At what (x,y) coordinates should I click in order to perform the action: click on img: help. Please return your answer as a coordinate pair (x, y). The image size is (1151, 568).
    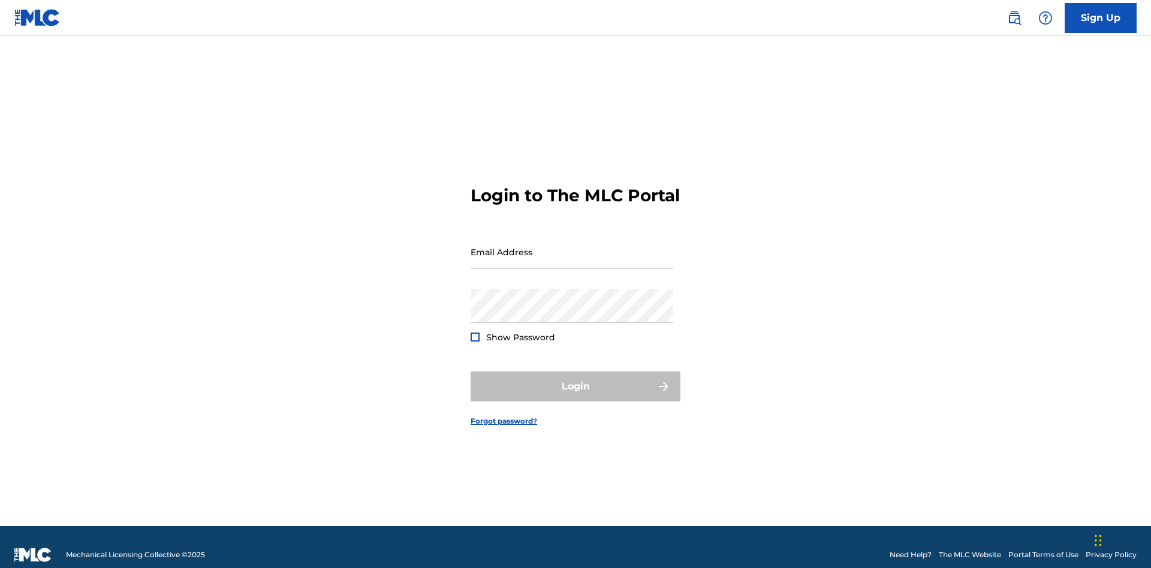
    Looking at the image, I should click on (1045, 18).